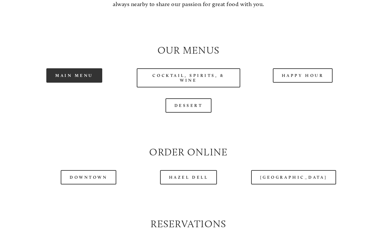 Image resolution: width=377 pixels, height=240 pixels. Describe the element at coordinates (189, 177) in the screenshot. I see `a: Hazel Dell` at that location.